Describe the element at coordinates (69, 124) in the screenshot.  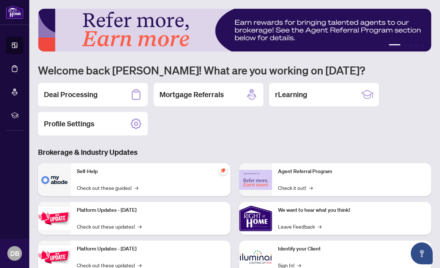
I see `h2: Profile Settings` at that location.